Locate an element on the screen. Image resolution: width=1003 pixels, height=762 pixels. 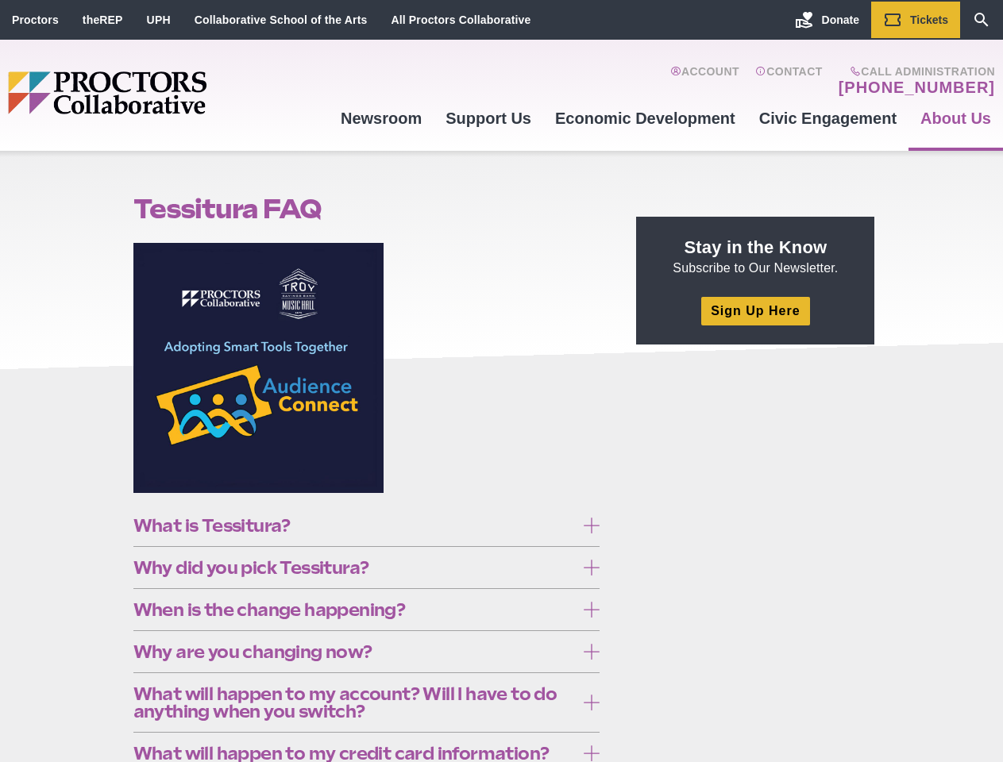
a: Contact is located at coordinates (789, 81).